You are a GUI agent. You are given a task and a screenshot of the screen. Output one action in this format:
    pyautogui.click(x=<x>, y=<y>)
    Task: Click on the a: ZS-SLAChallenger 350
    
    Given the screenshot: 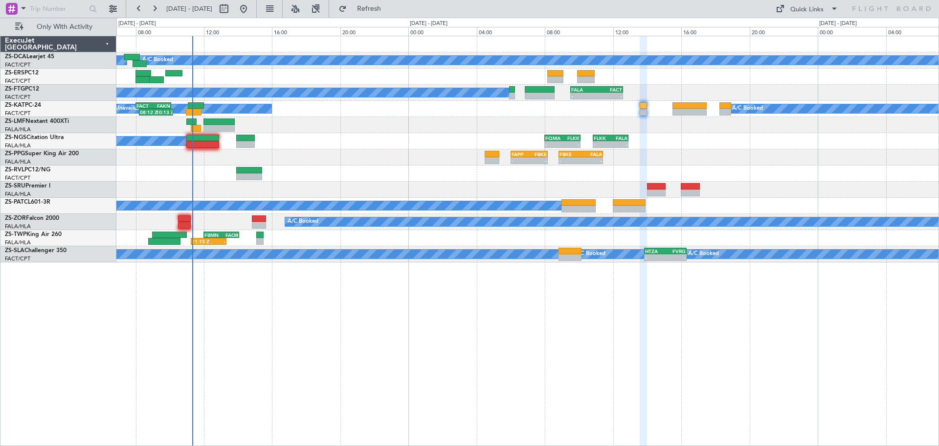 What is the action you would take?
    pyautogui.click(x=36, y=250)
    